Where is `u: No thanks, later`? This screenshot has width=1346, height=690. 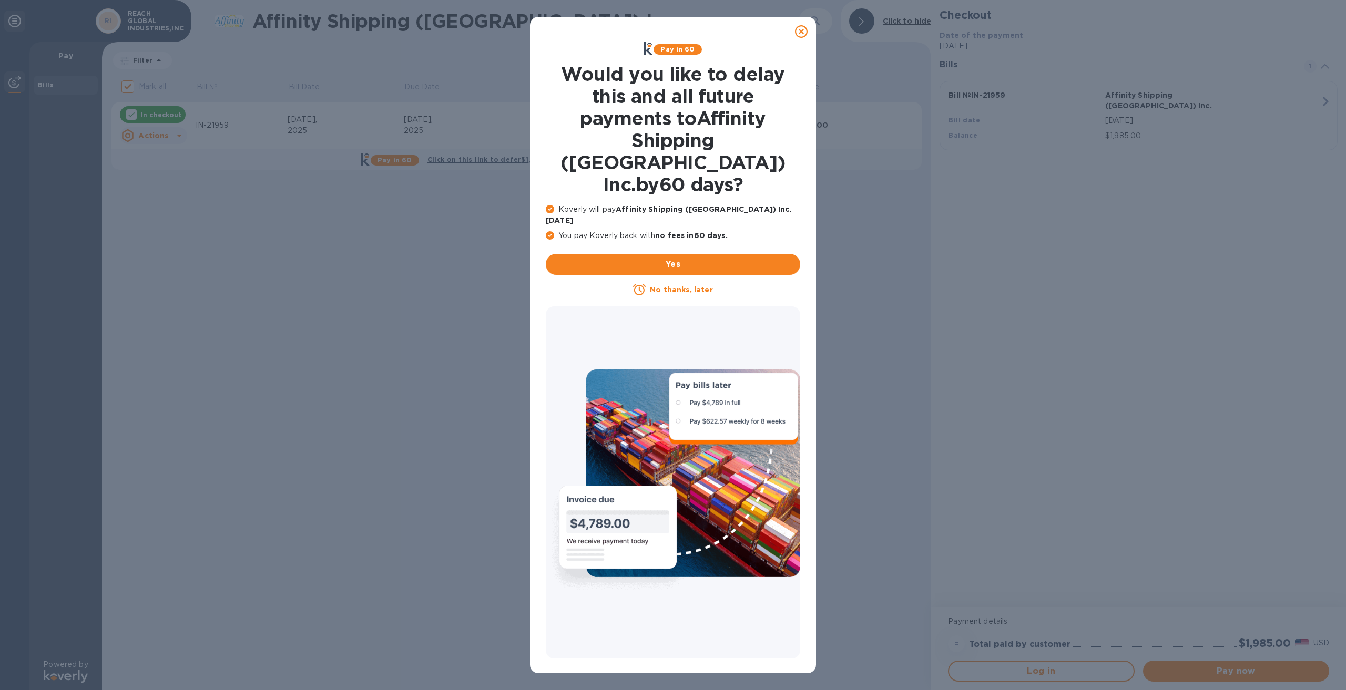
u: No thanks, later is located at coordinates (681, 290).